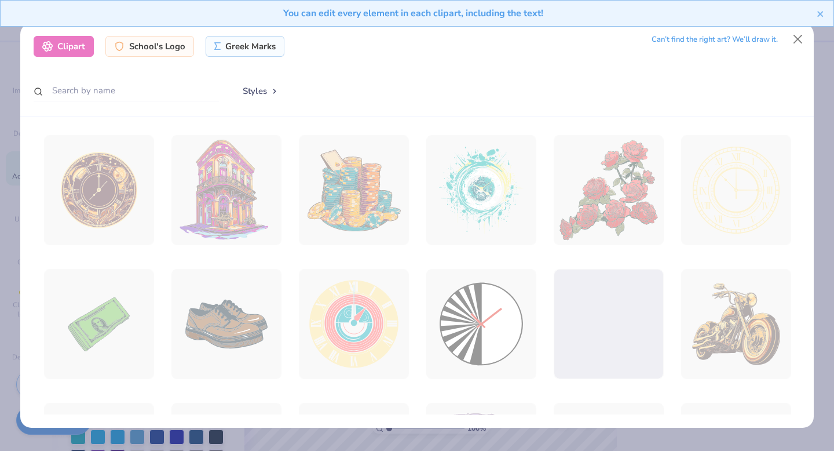  What do you see at coordinates (126, 90) in the screenshot?
I see `input: Search by name` at bounding box center [126, 90].